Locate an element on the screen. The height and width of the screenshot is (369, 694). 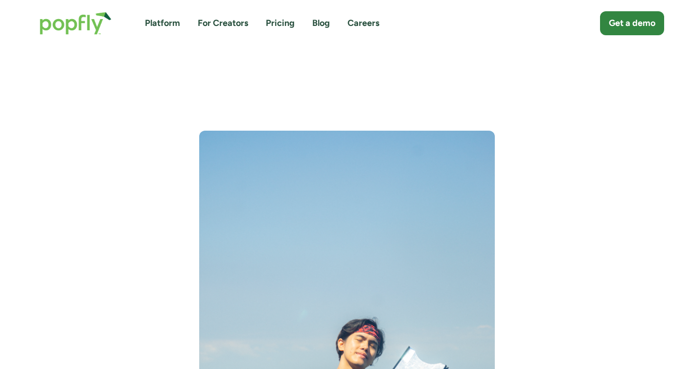
a: home is located at coordinates (75, 23).